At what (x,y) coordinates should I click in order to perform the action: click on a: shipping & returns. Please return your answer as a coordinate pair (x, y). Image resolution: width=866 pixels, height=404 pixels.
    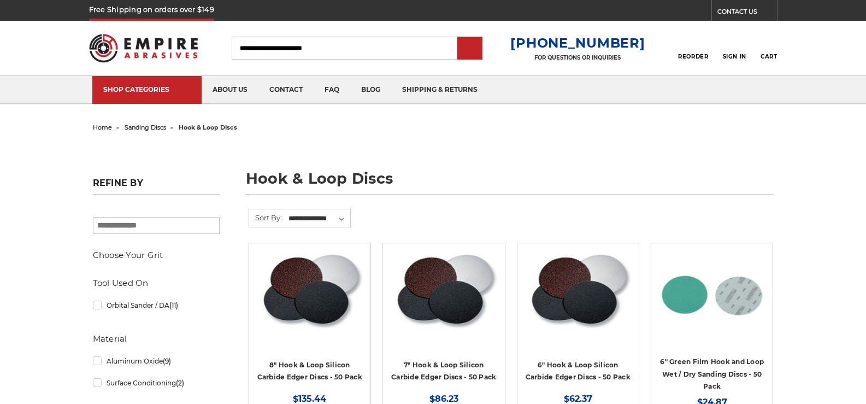
    Looking at the image, I should click on (440, 90).